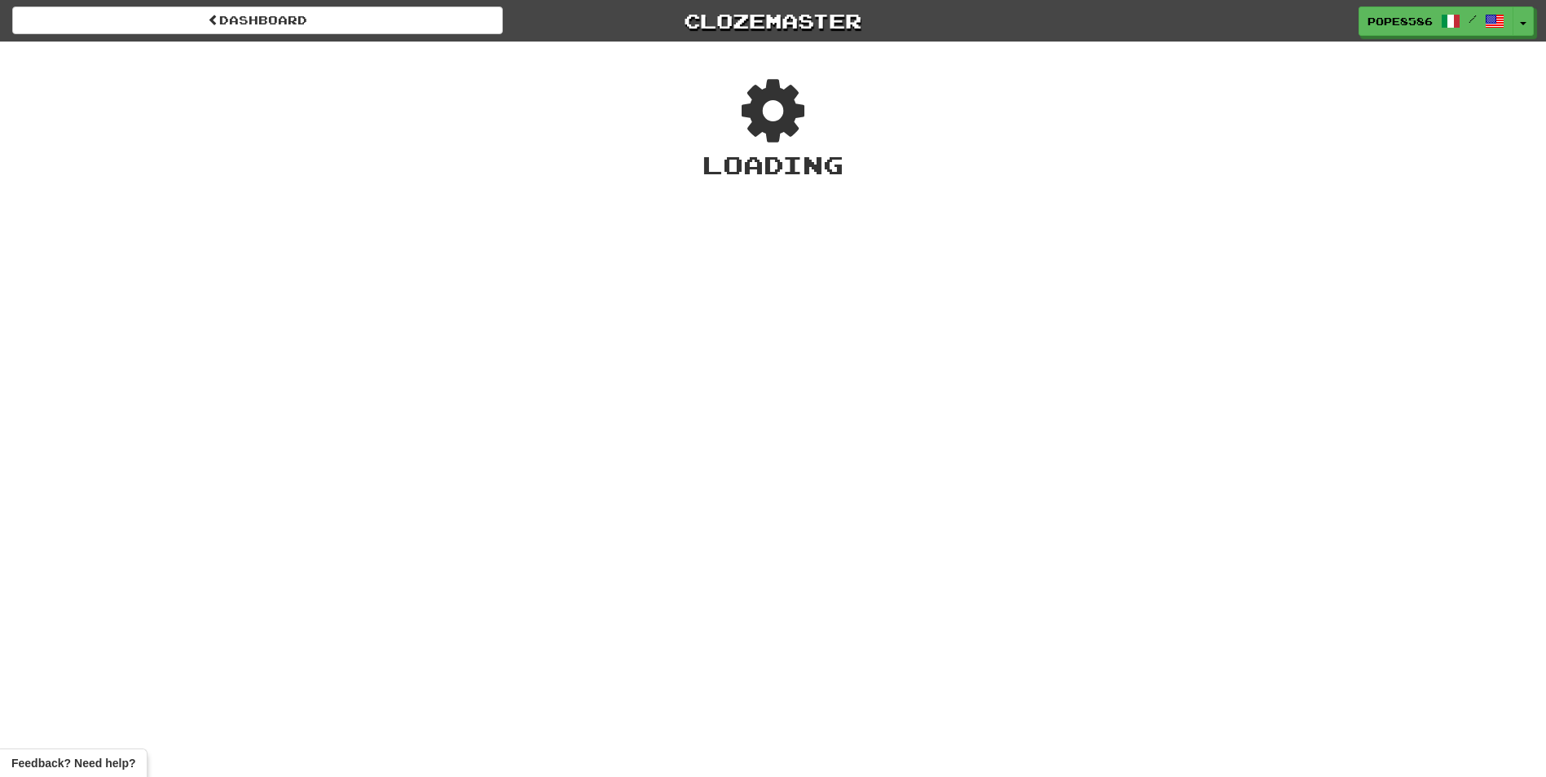 This screenshot has height=777, width=1546. Describe the element at coordinates (73, 763) in the screenshot. I see `span: Open feedback widget` at that location.